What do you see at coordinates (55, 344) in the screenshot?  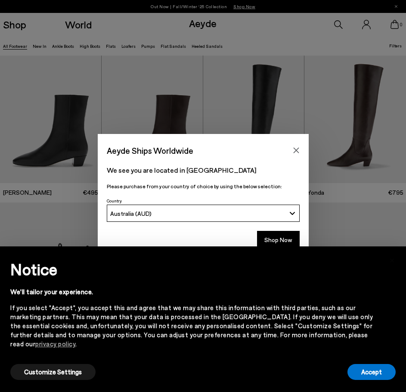 I see `a: privacy policy` at bounding box center [55, 344].